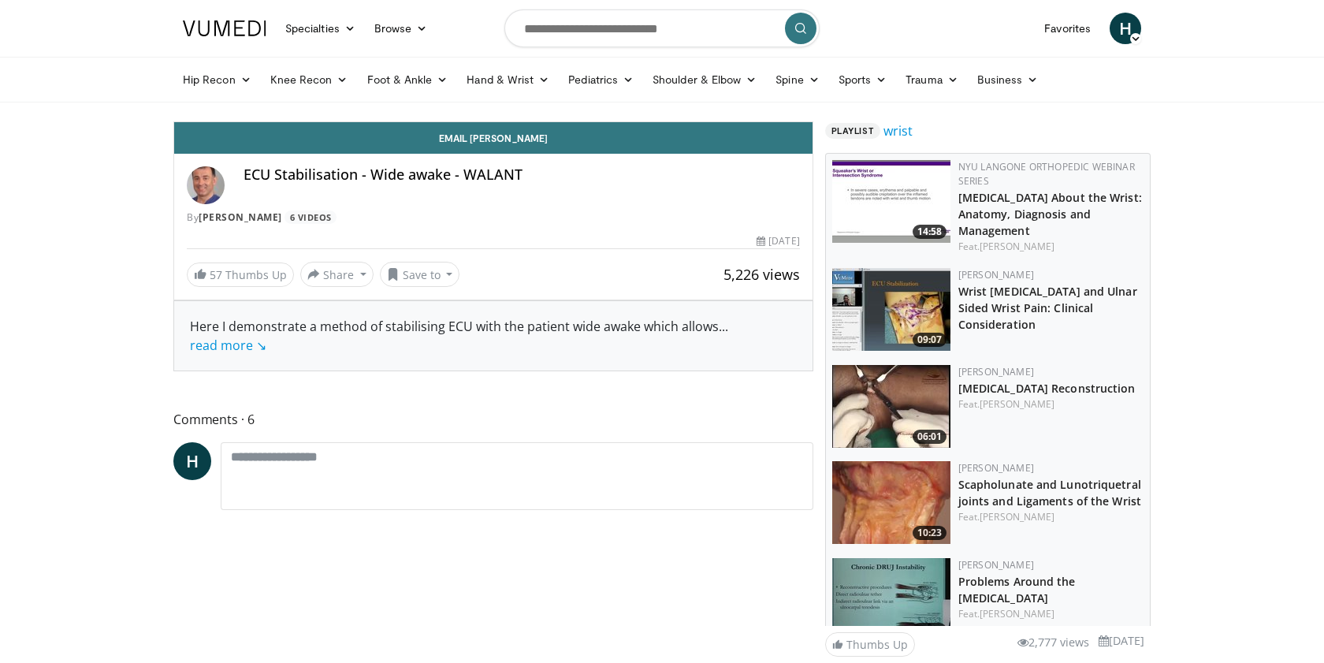 The width and height of the screenshot is (1324, 663). Describe the element at coordinates (420, 274) in the screenshot. I see `button: Save to` at that location.